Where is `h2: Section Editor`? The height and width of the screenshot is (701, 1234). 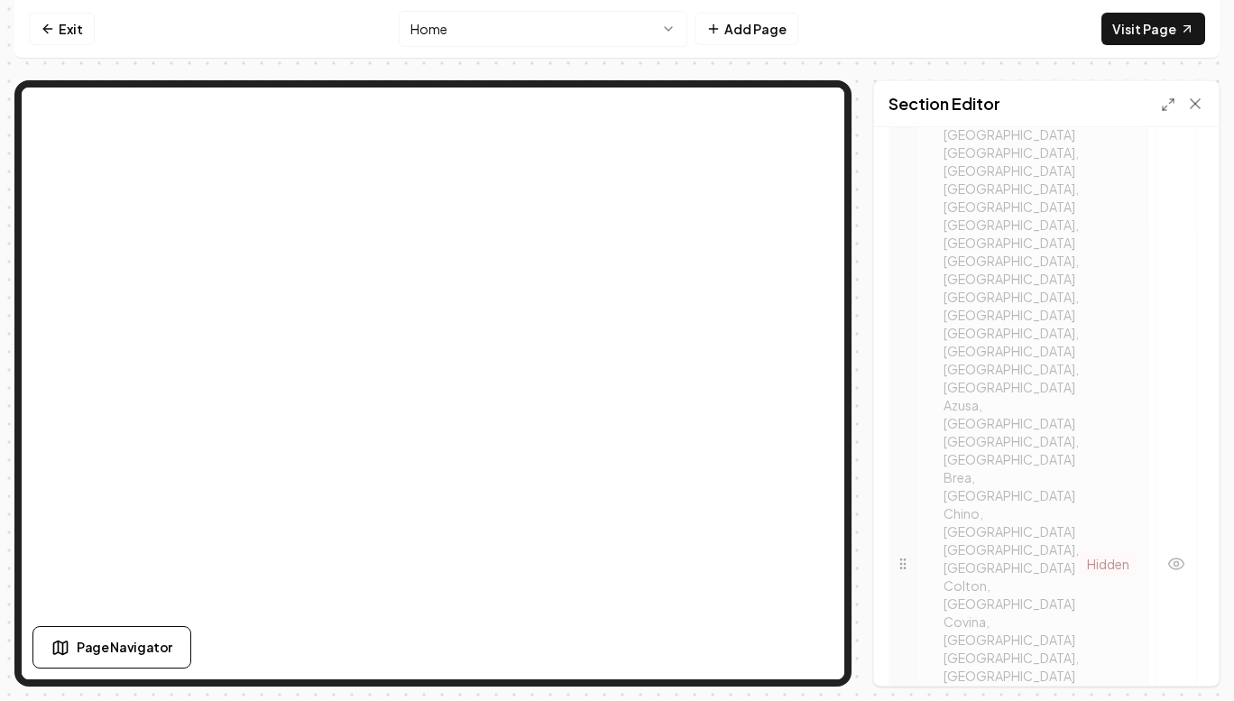 h2: Section Editor is located at coordinates (944, 104).